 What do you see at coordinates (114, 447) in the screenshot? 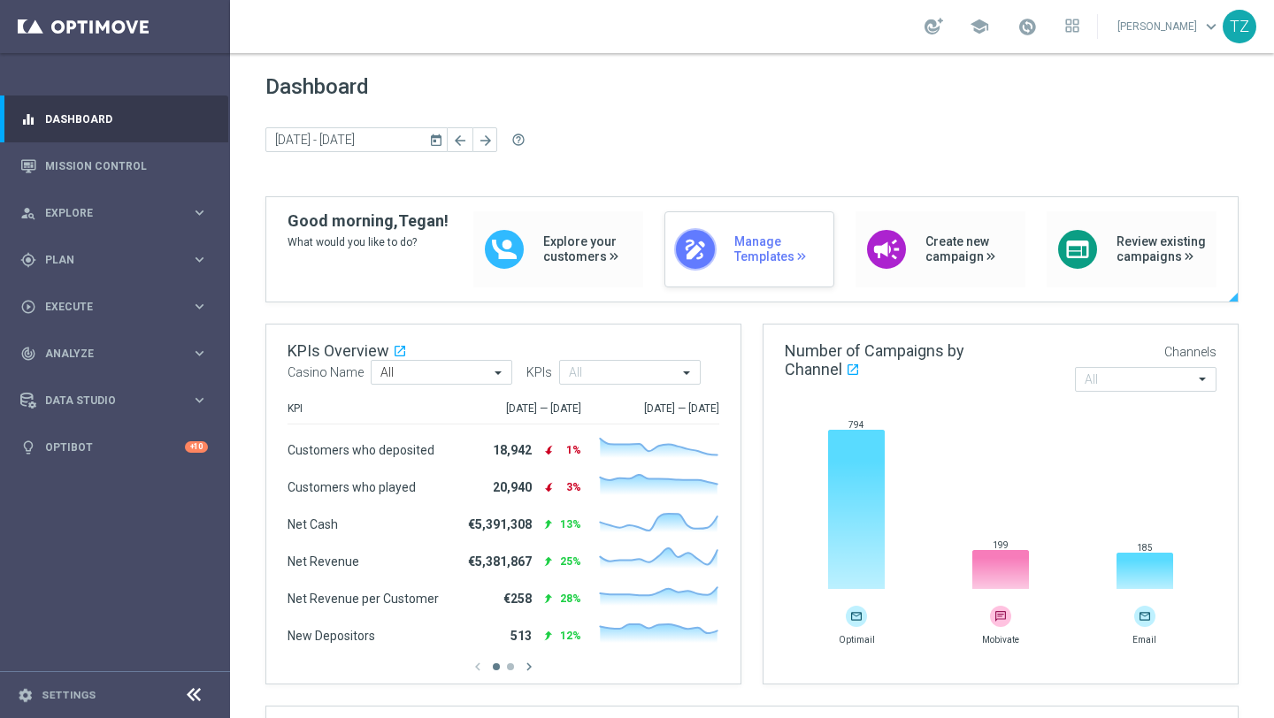
I see `div: Optibot` at bounding box center [114, 447].